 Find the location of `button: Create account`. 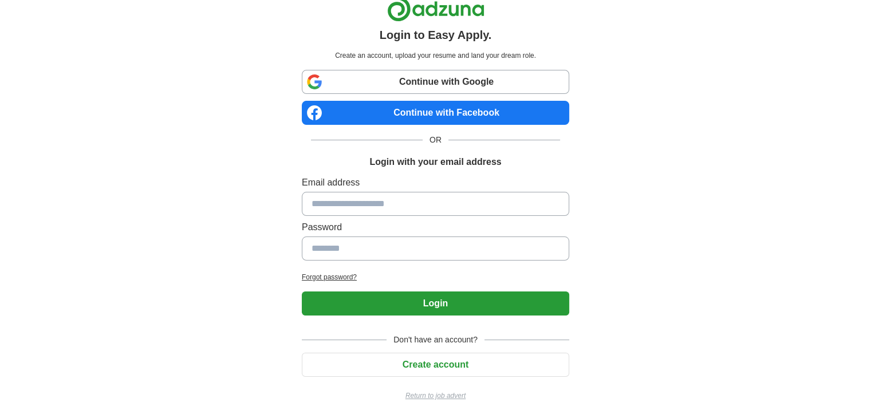

button: Create account is located at coordinates (435, 365).